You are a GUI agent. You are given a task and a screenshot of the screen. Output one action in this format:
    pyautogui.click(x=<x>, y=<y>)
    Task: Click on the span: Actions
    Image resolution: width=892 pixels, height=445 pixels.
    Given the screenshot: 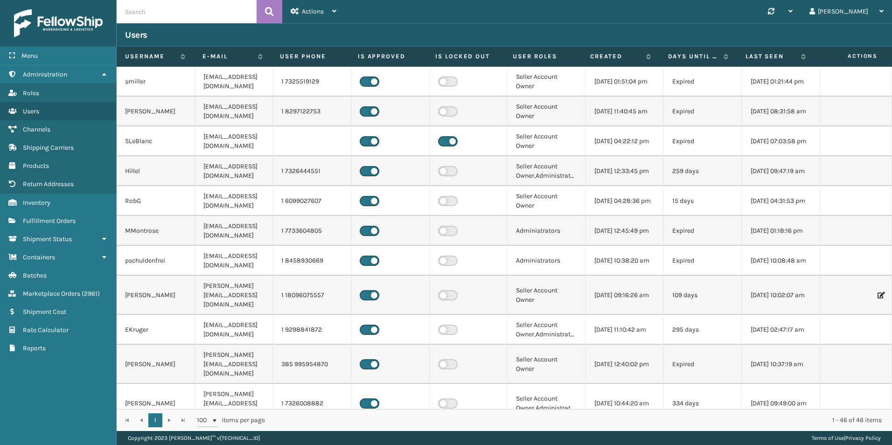 What is the action you would take?
    pyautogui.click(x=313, y=11)
    